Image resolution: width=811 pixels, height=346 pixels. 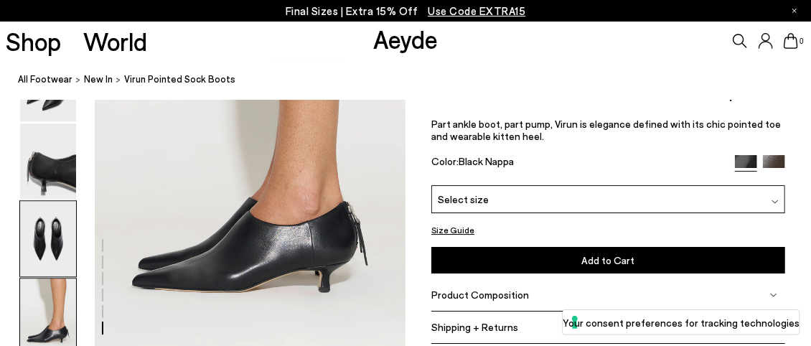 What do you see at coordinates (48, 161) in the screenshot?
I see `img: Virun Pointed Sock Boots - Image 4` at bounding box center [48, 161].